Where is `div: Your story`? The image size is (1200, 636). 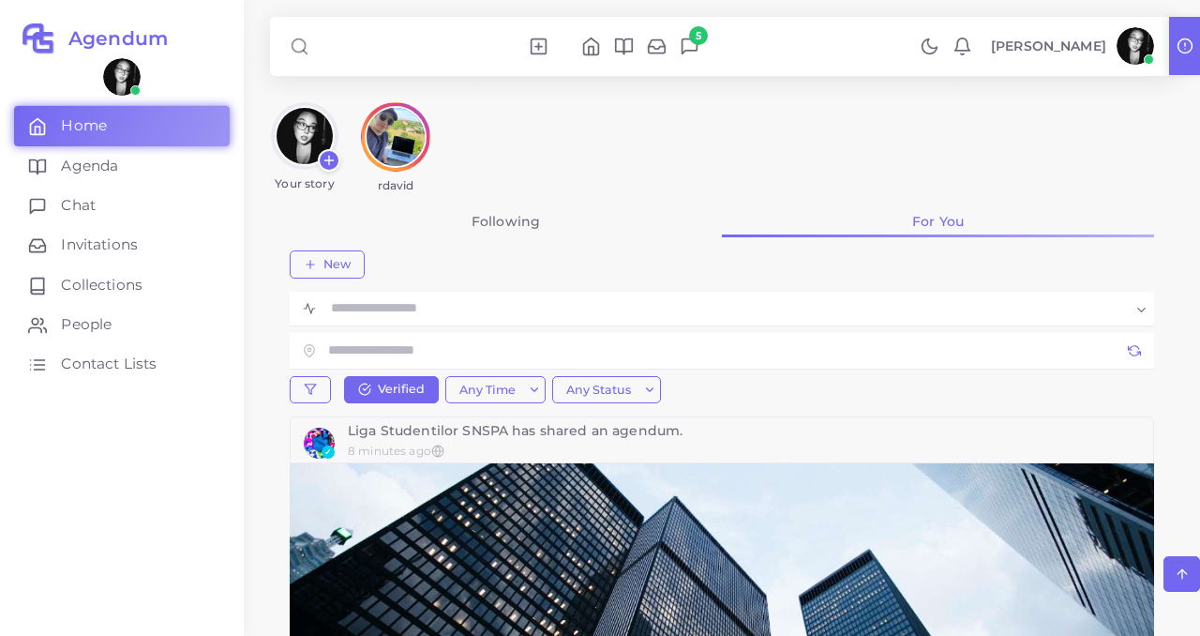 div: Your story is located at coordinates (304, 184).